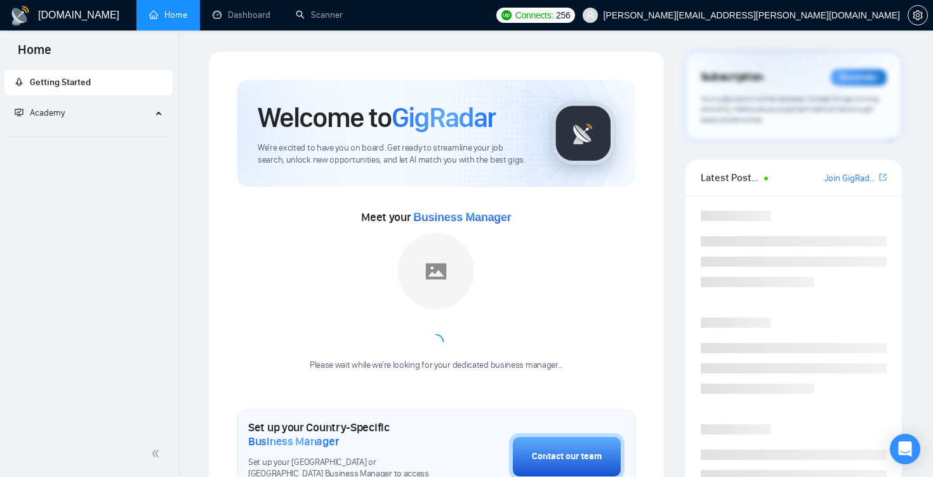 The height and width of the screenshot is (477, 933). I want to click on a: homeHome, so click(168, 15).